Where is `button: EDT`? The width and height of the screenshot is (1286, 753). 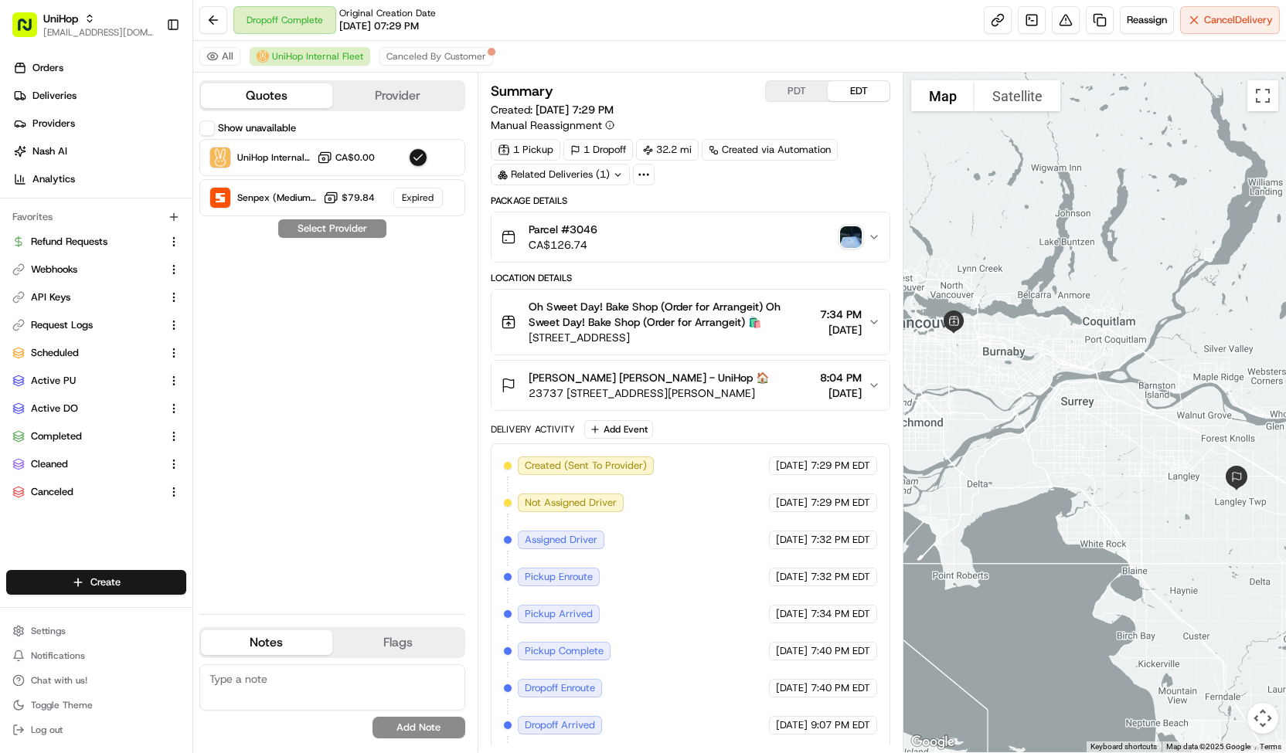
button: EDT is located at coordinates (858, 91).